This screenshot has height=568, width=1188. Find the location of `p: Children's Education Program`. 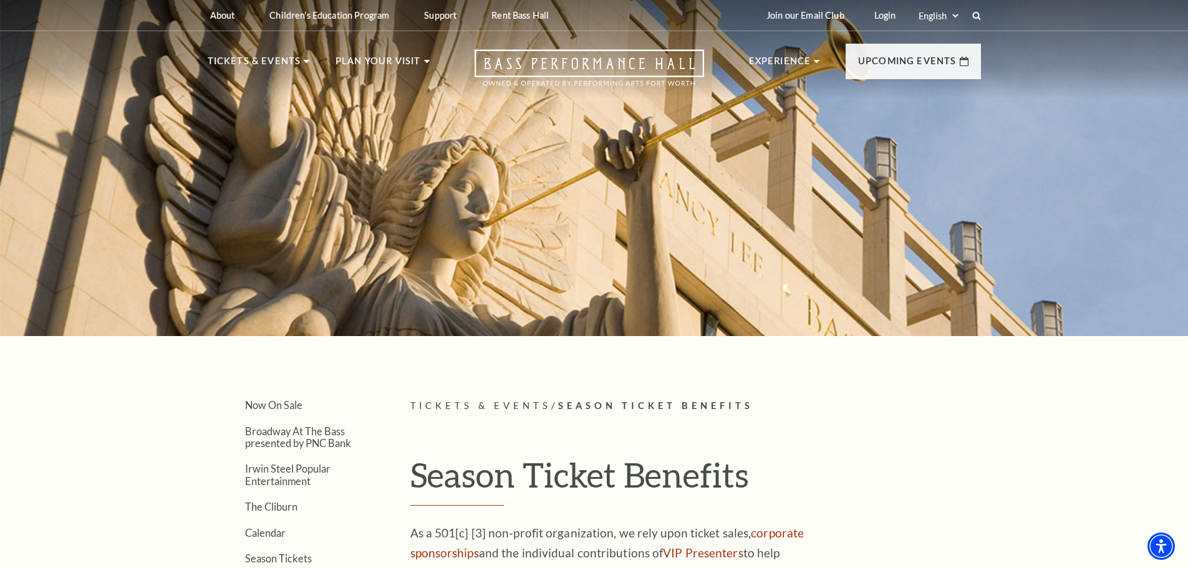

p: Children's Education Program is located at coordinates (329, 15).